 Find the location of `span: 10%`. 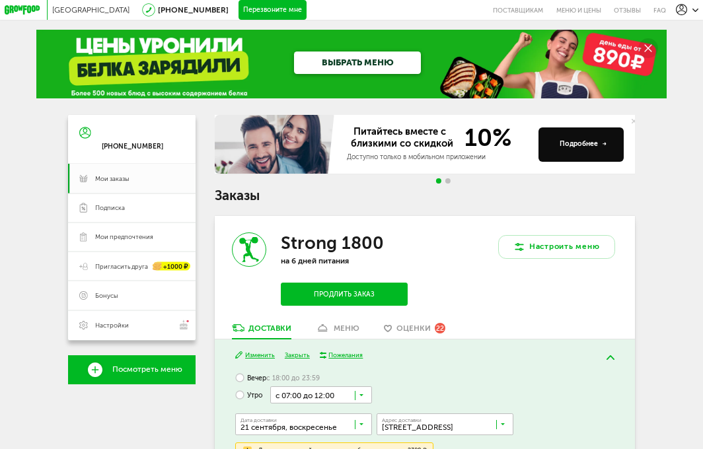

span: 10% is located at coordinates (484, 138).